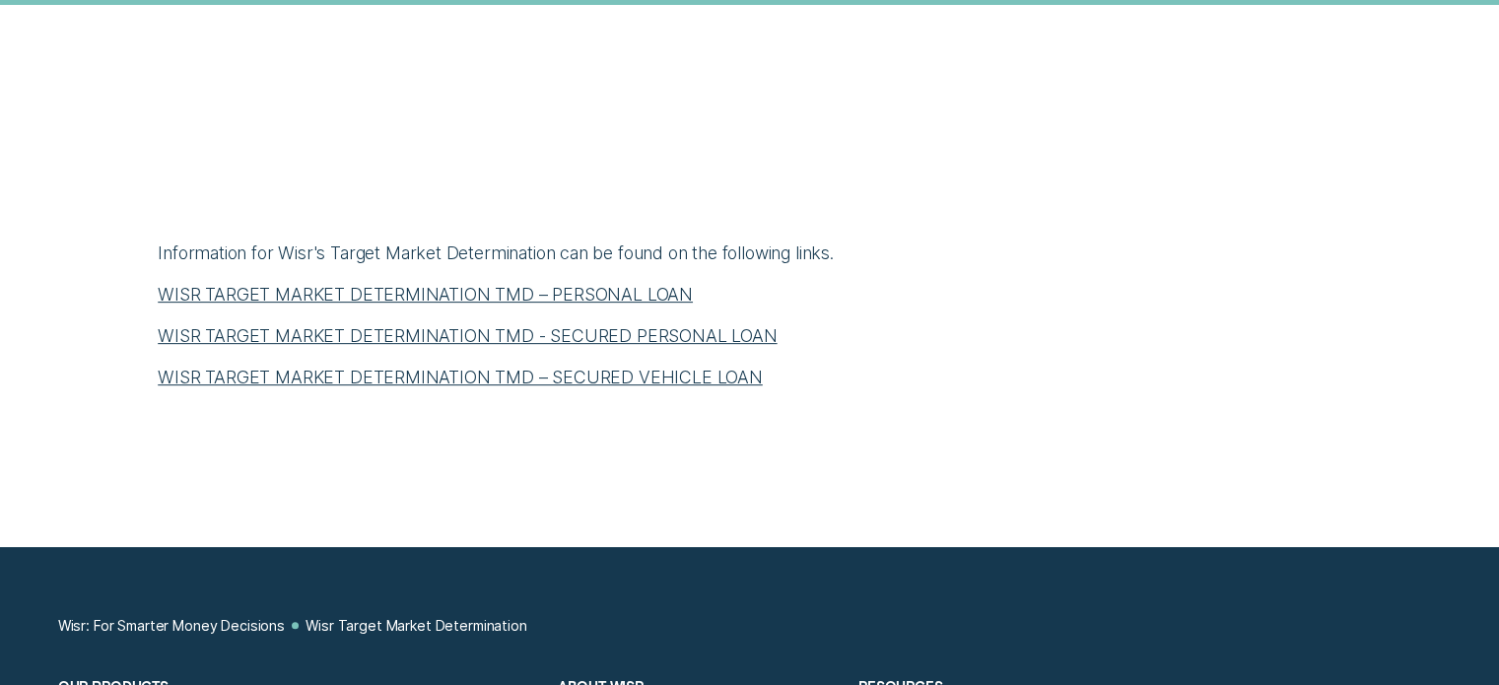  Describe the element at coordinates (425, 294) in the screenshot. I see `a: WISR TARGET MARKET DETERMINATION TMD – PERSONAL LOAN` at that location.